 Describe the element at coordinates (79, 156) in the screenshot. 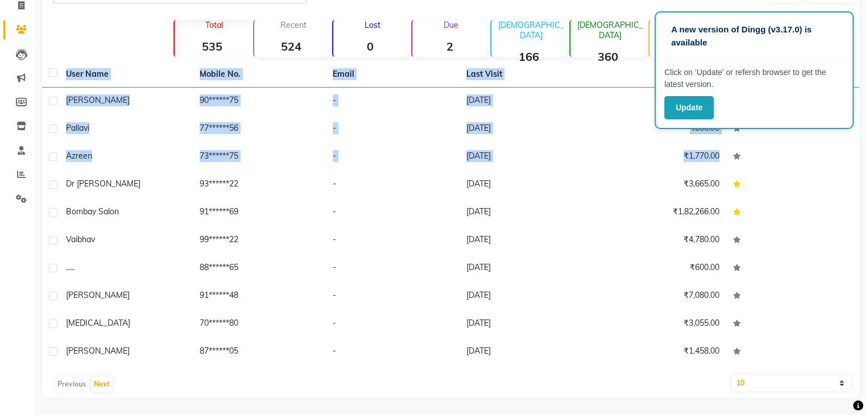

I see `span: Azreen` at that location.